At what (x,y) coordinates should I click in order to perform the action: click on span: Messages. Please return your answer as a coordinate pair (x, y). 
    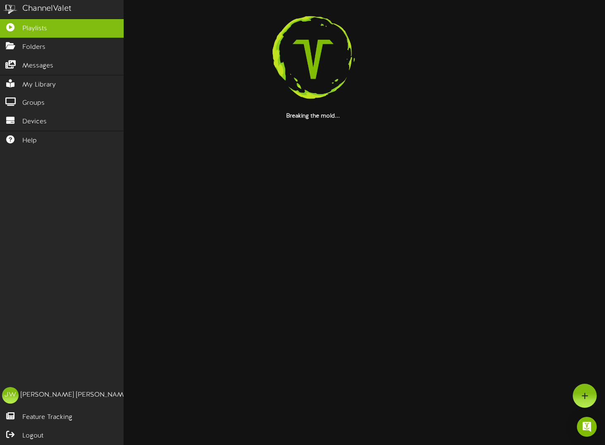
    Looking at the image, I should click on (38, 66).